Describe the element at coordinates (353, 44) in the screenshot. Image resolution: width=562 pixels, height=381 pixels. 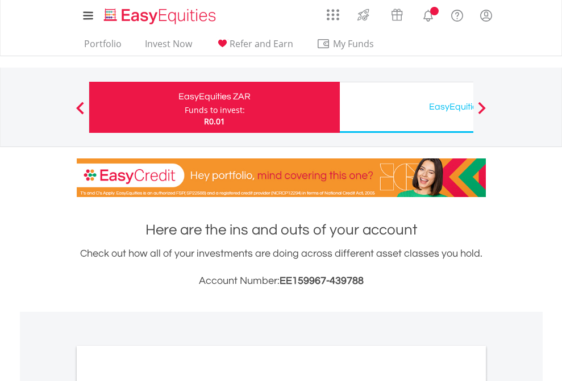
I see `span: My Funds` at that location.